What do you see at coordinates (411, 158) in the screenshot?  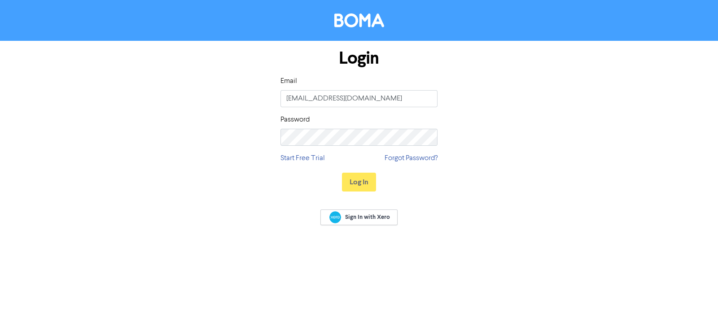 I see `a: Forgot Password?` at bounding box center [411, 158].